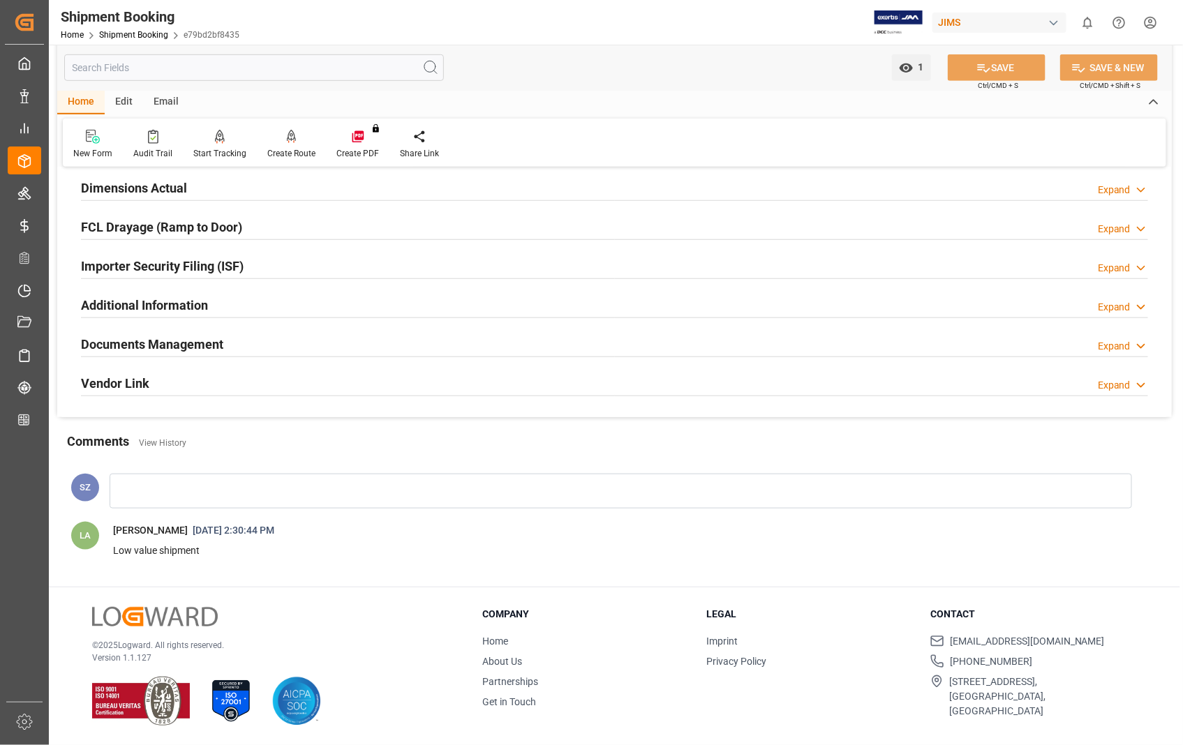 The width and height of the screenshot is (1183, 745). Describe the element at coordinates (81, 103) in the screenshot. I see `div: Home` at that location.